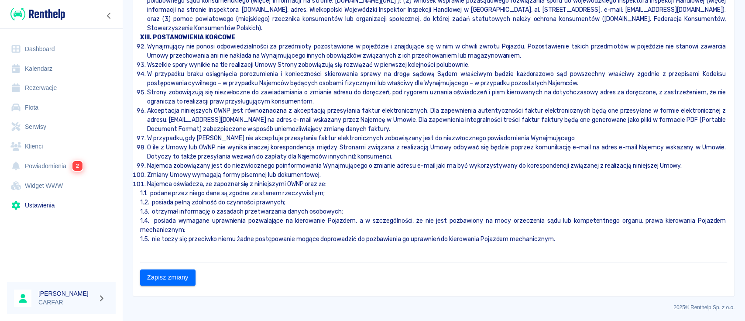  I want to click on p: 1.1. podane przez niego dane są zgodne ze stanem rzeczywistym;, so click(434, 193).